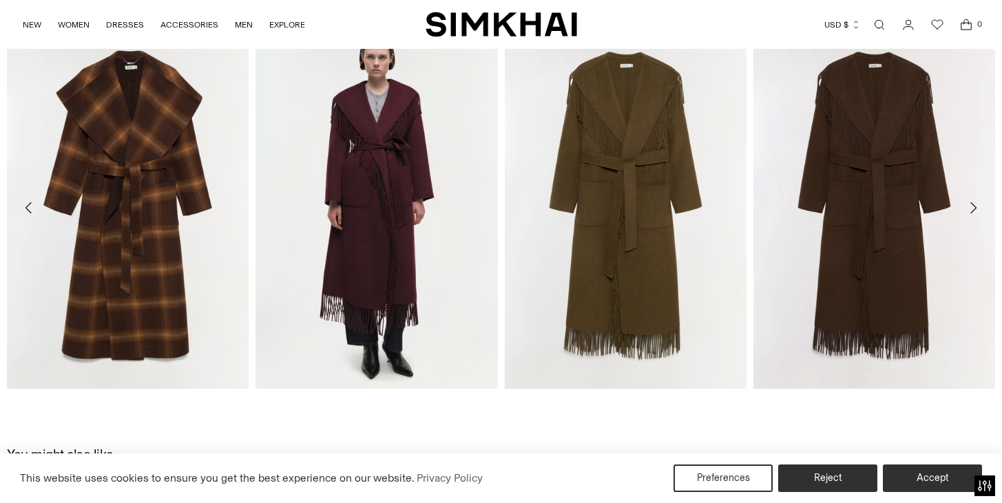 This screenshot has height=503, width=1002. I want to click on button: USD $, so click(842, 25).